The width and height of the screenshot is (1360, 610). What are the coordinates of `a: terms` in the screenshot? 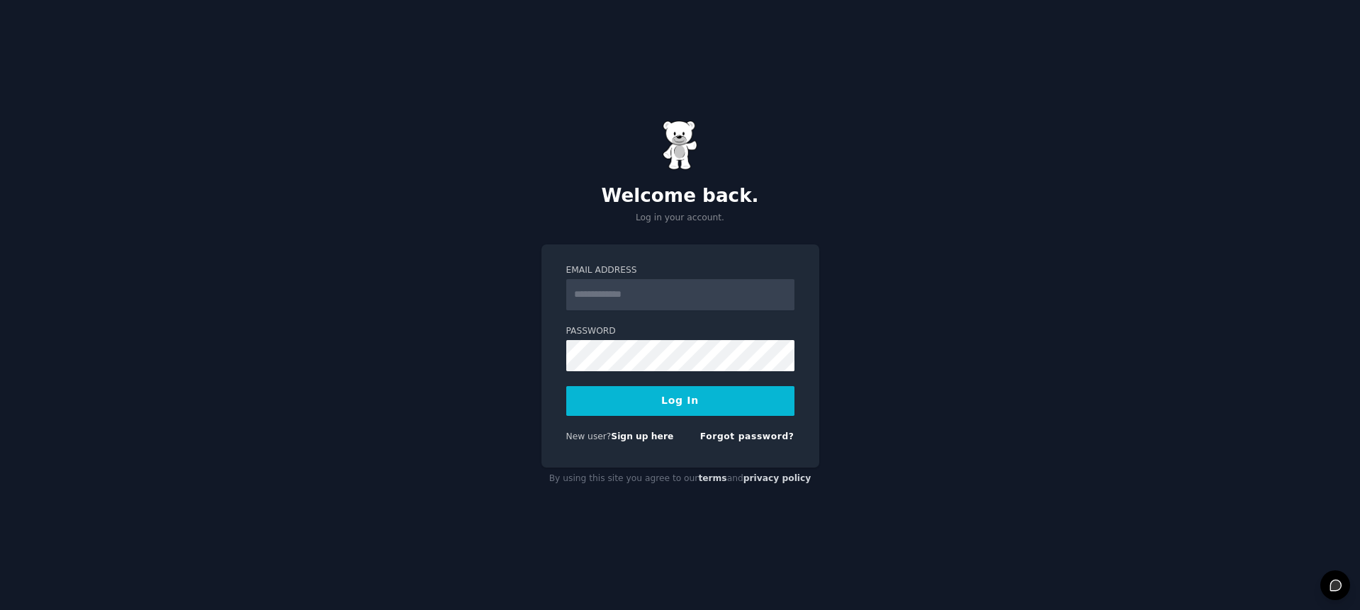 It's located at (712, 479).